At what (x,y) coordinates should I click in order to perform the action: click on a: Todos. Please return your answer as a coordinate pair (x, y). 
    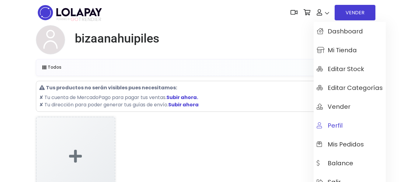
    Looking at the image, I should click on (52, 68).